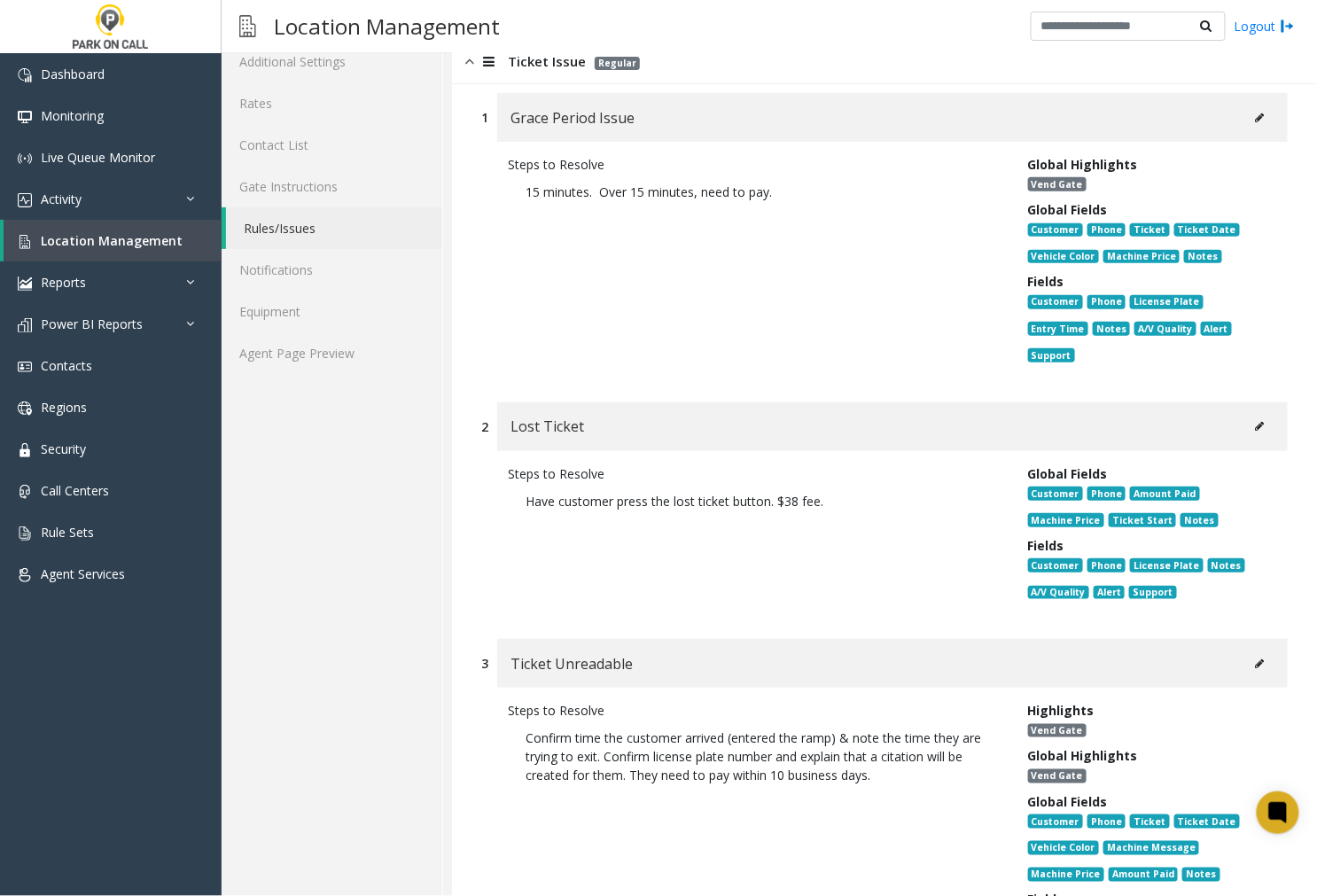 This screenshot has height=896, width=1317. What do you see at coordinates (547, 61) in the screenshot?
I see `span: Ticket Issue` at bounding box center [547, 61].